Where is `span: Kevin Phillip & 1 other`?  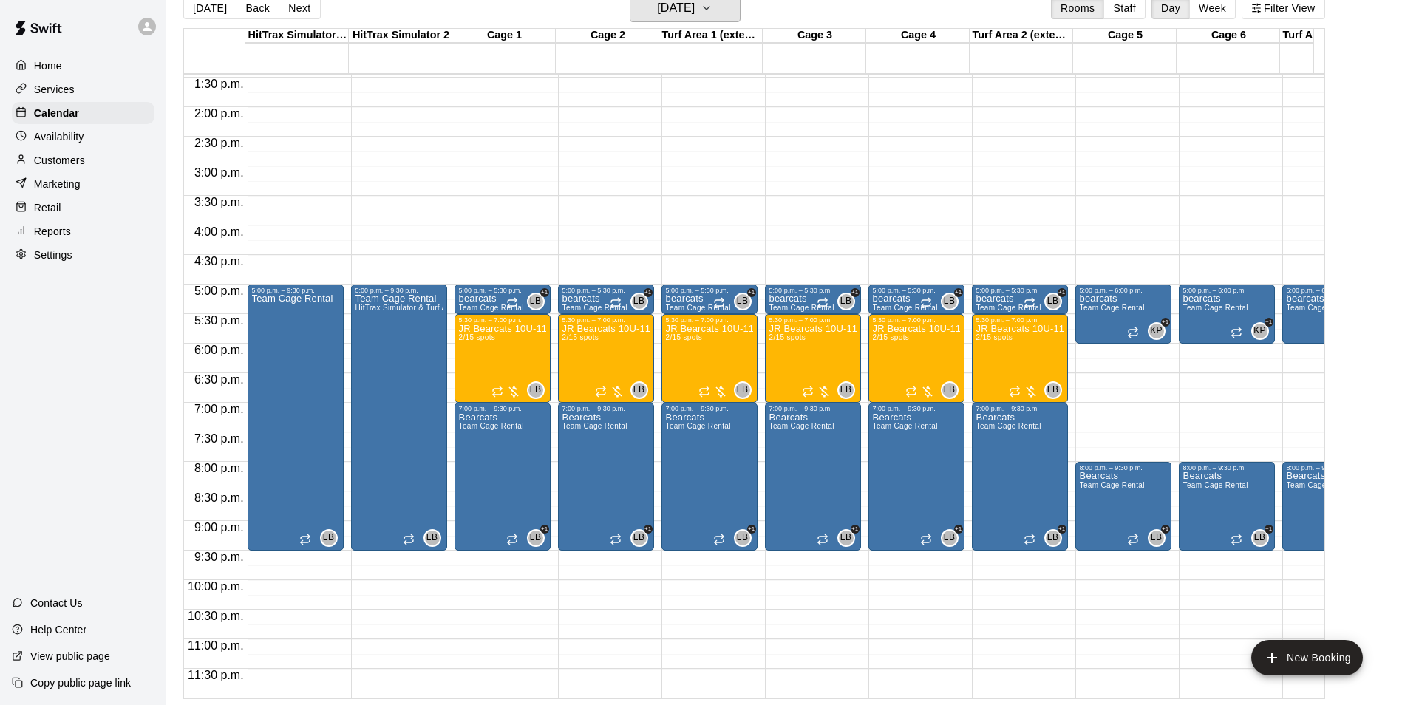 span: Kevin Phillip & 1 other is located at coordinates (1160, 331).